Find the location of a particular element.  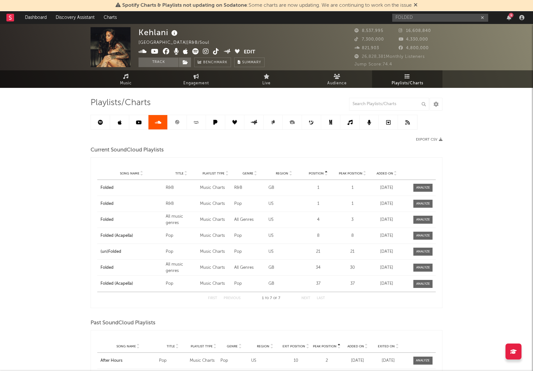

span: Current SoundCloud Playlists is located at coordinates (127, 150).